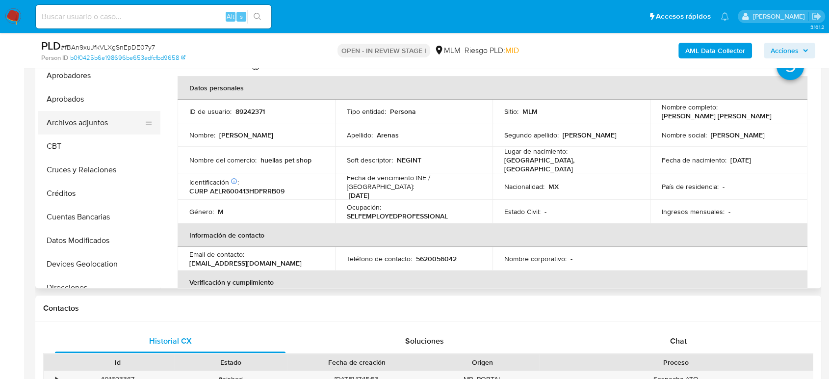 This screenshot has height=379, width=829. Describe the element at coordinates (693, 212) in the screenshot. I see `p: Ingresos mensuales :` at that location.